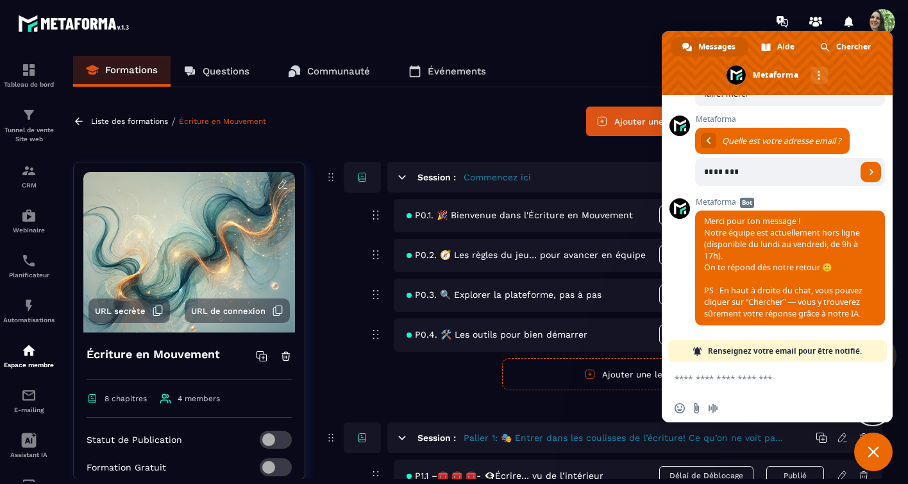 Image resolution: width=908 pixels, height=484 pixels. What do you see at coordinates (505, 475) in the screenshot?
I see `span: P1.1 –🧰 🧰 🧰- 👁️‍🗨️Écrire… vu de l’intérieur` at bounding box center [505, 475].